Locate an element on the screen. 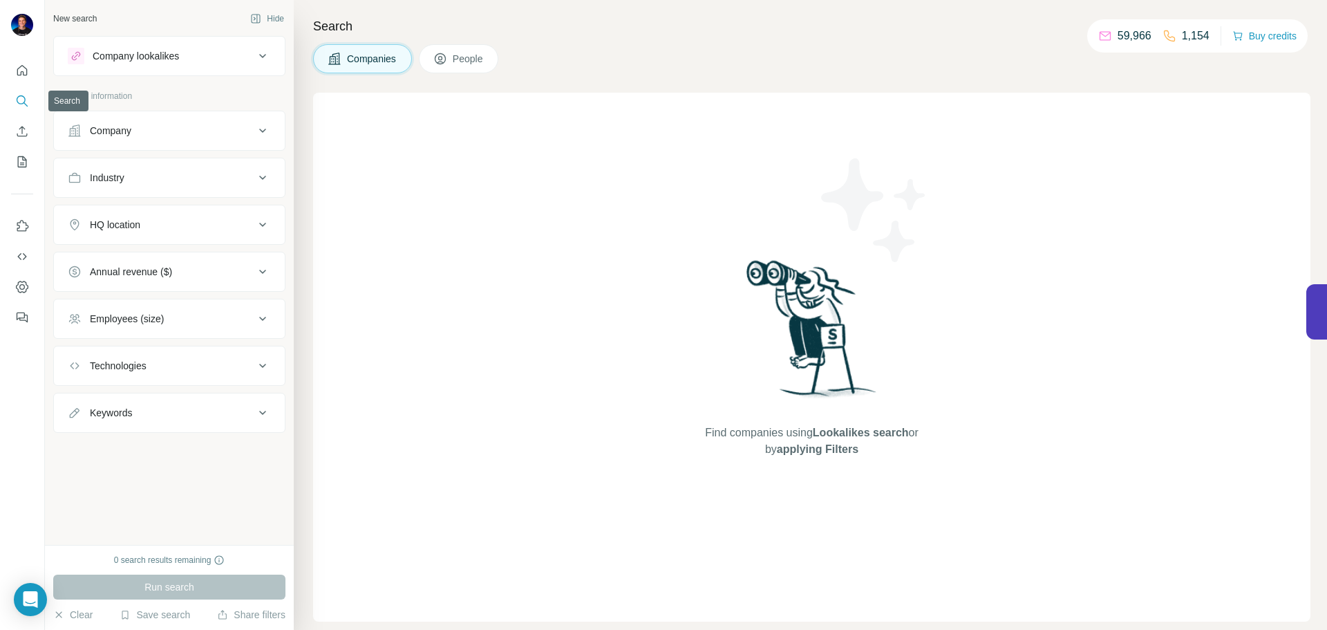  span: Find companies using or by is located at coordinates (811, 441).